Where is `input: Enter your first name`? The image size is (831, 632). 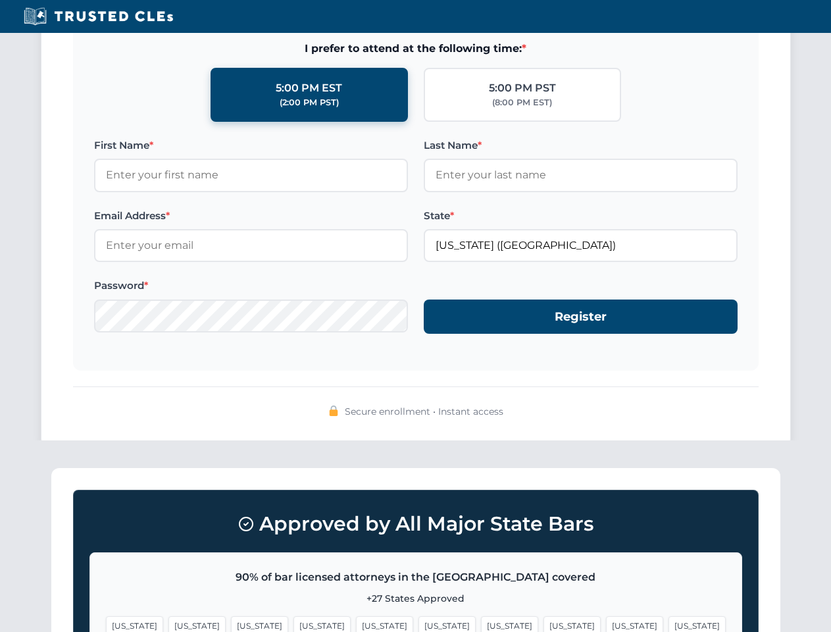
input: Enter your first name is located at coordinates (251, 175).